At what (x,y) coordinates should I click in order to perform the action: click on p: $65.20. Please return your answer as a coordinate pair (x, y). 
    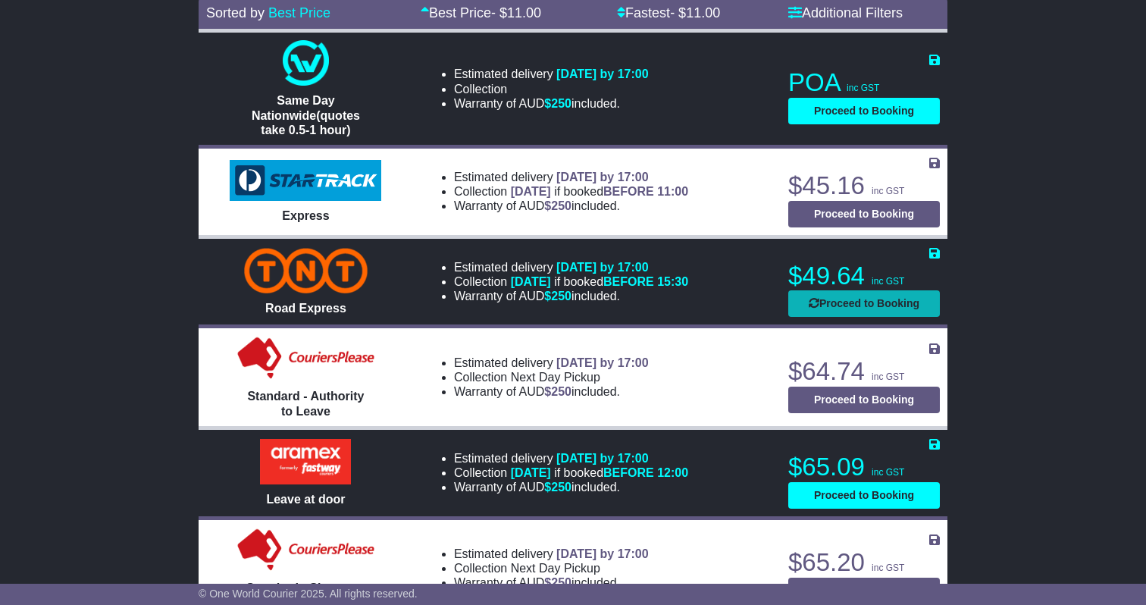
    Looking at the image, I should click on (864, 562).